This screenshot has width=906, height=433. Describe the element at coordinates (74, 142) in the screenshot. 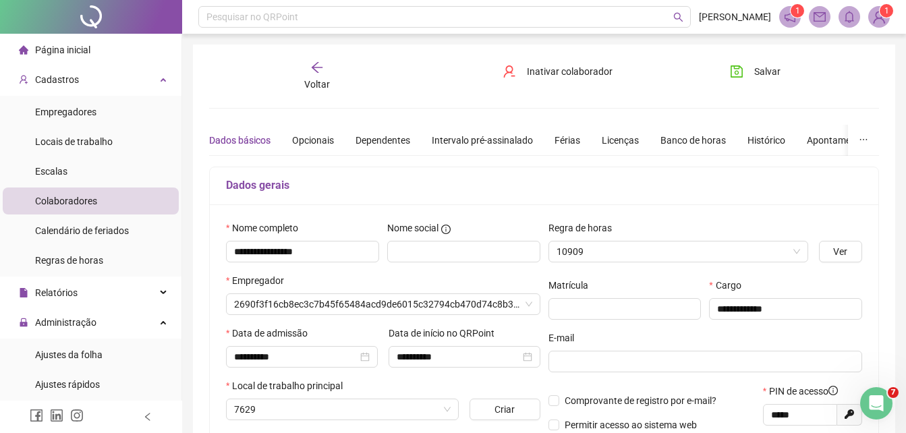

I see `span: Locais de trabalho` at that location.